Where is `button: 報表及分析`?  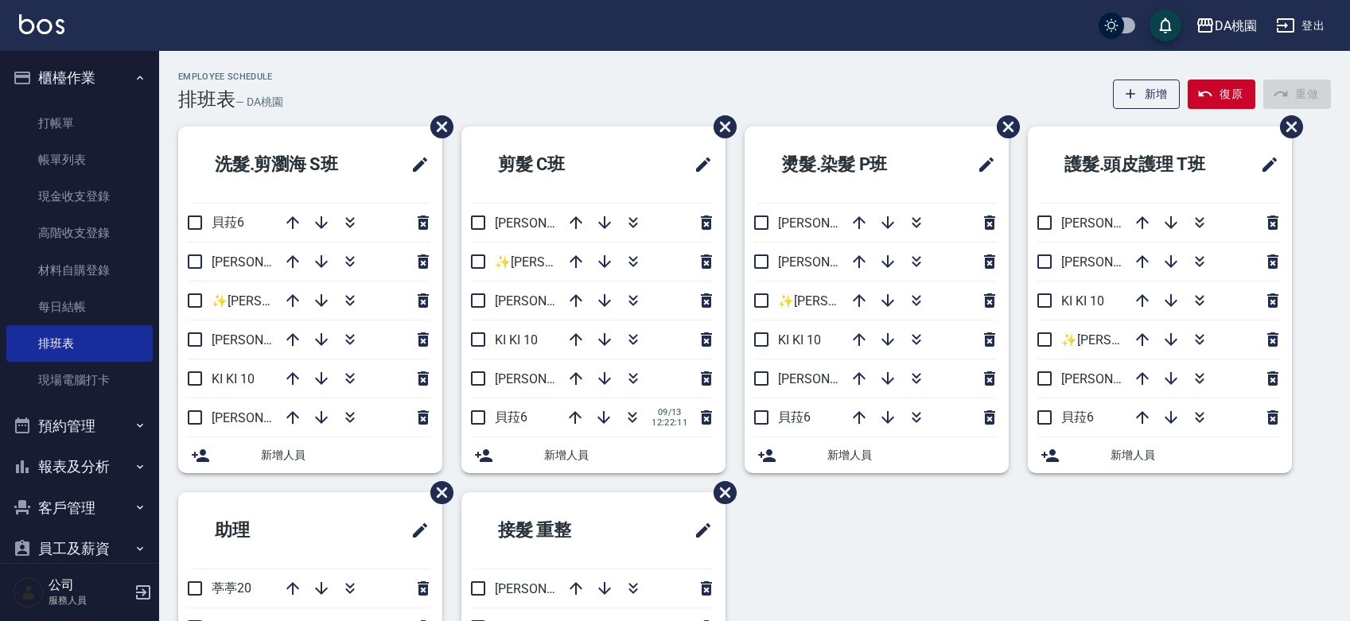 button: 報表及分析 is located at coordinates (80, 467).